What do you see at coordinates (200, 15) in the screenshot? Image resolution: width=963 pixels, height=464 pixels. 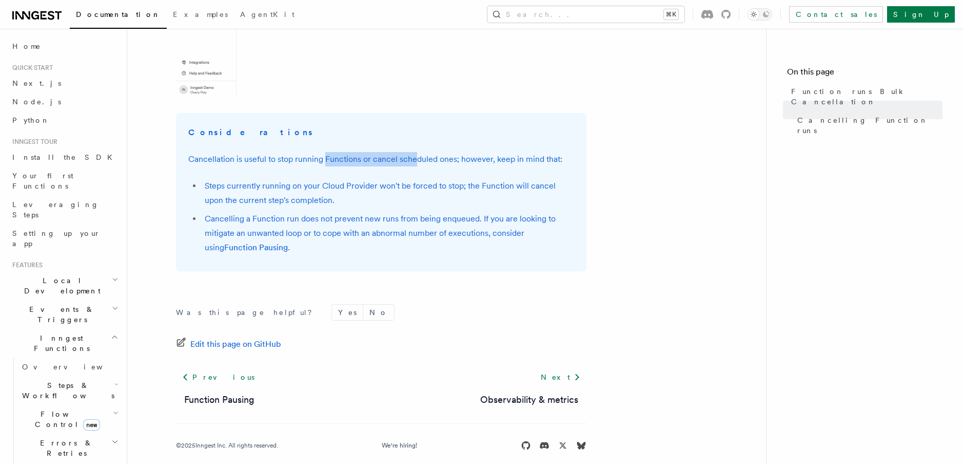 I see `a: Examples` at bounding box center [200, 15].